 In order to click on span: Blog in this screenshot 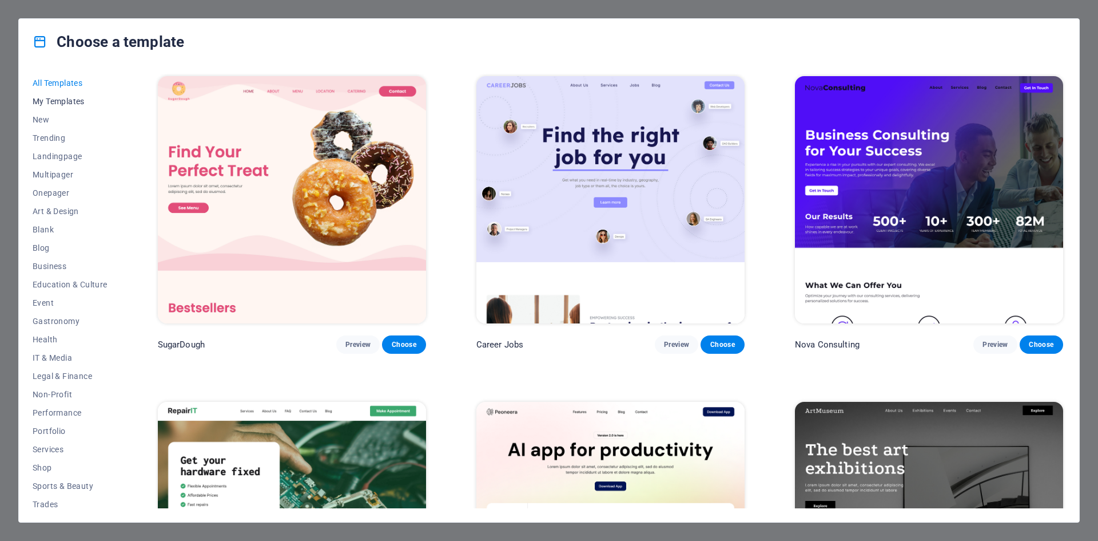, I will do `click(70, 248)`.